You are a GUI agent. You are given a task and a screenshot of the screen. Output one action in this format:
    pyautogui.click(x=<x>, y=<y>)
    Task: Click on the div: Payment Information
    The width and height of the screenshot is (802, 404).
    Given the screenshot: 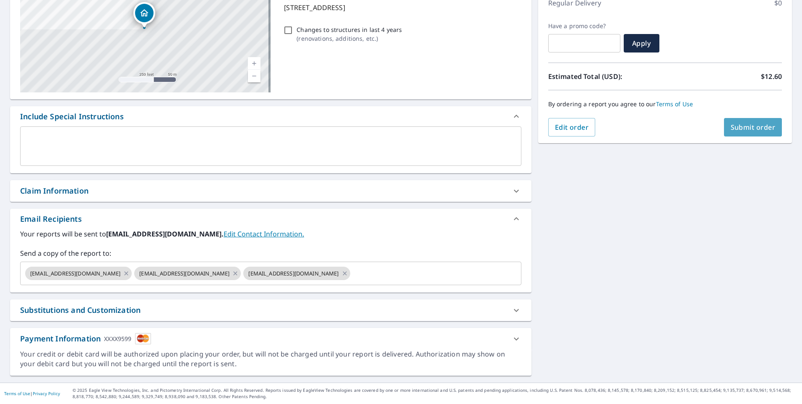 What is the action you would take?
    pyautogui.click(x=86, y=338)
    